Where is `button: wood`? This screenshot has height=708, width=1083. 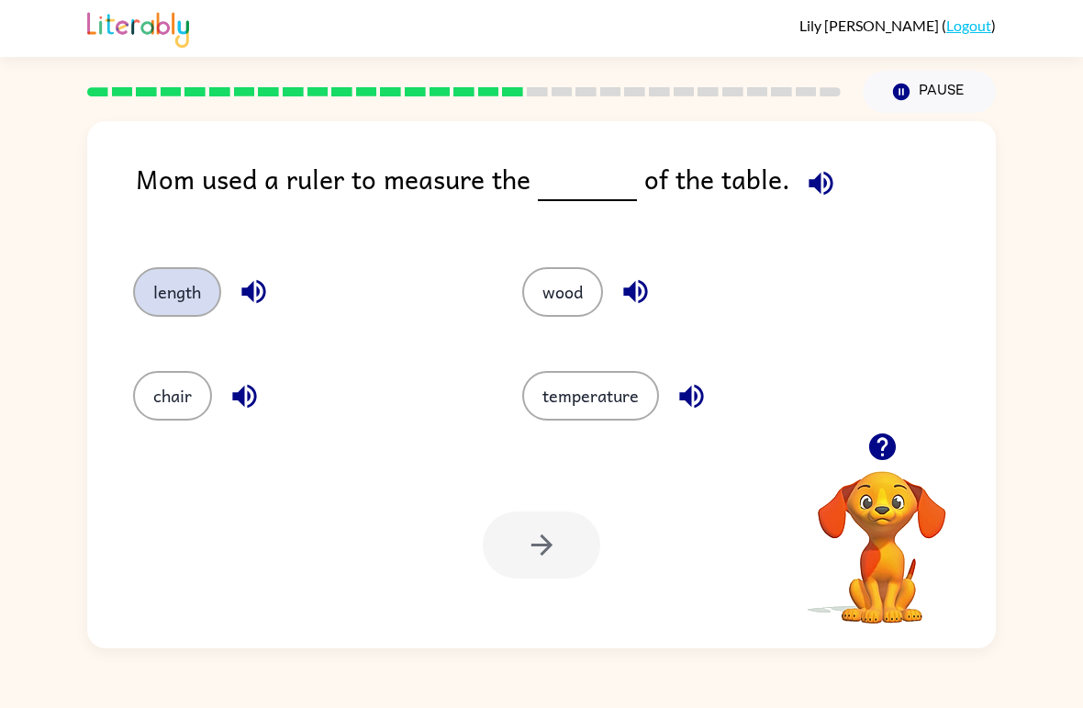 button: wood is located at coordinates (563, 292).